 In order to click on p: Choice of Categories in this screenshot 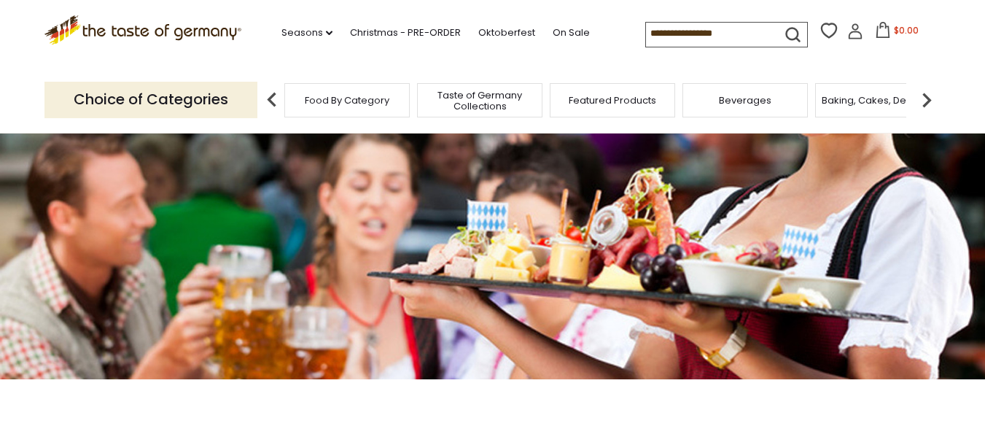, I will do `click(151, 99)`.